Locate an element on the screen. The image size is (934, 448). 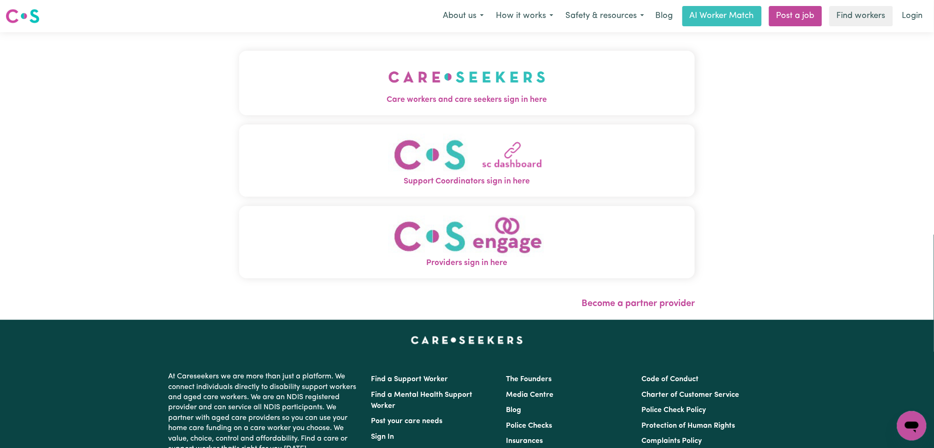
a: Login is located at coordinates (912, 16).